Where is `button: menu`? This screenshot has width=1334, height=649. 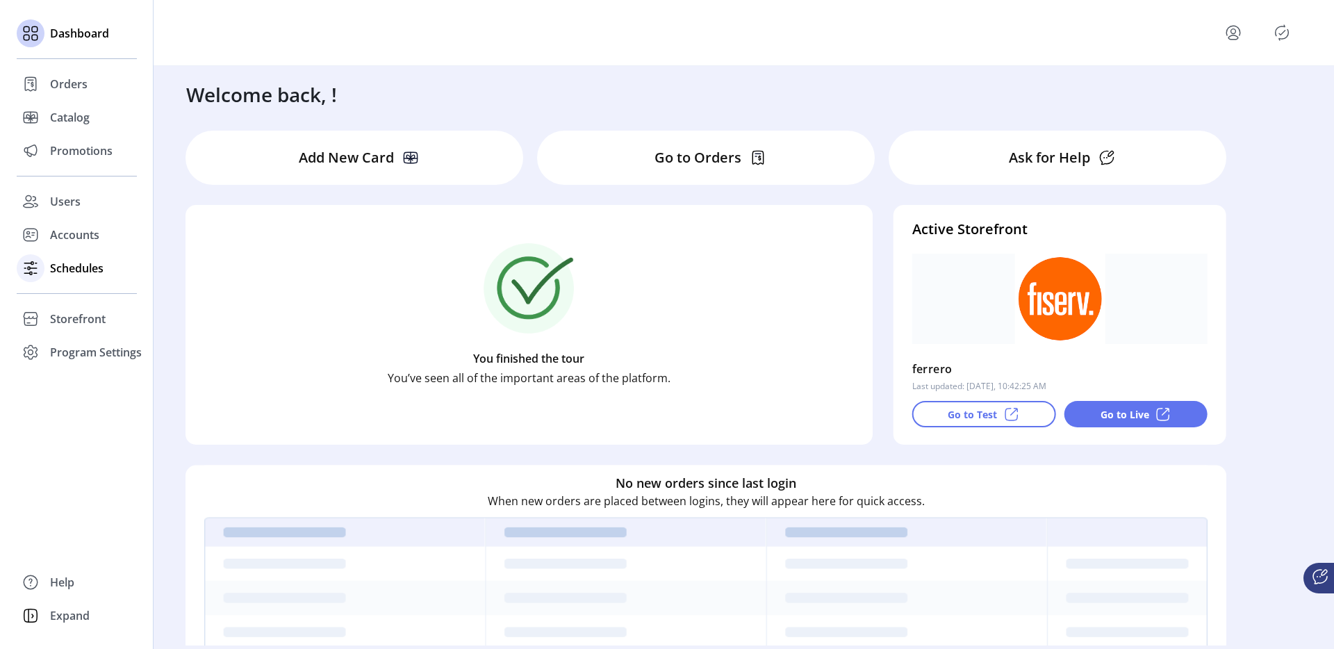
button: menu is located at coordinates (1233, 33).